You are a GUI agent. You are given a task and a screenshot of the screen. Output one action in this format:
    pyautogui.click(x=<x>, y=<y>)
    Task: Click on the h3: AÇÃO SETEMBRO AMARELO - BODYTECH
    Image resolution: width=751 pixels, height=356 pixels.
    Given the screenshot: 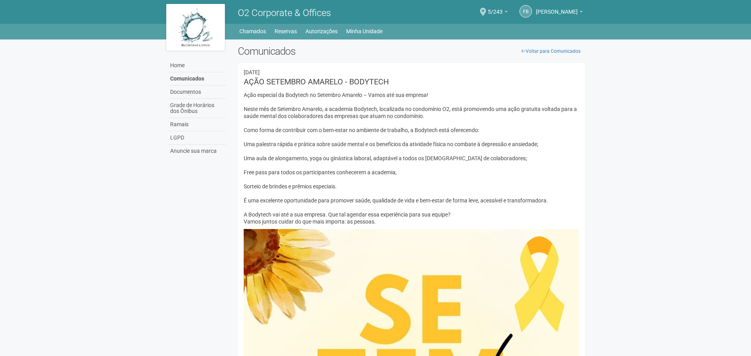 What is the action you would take?
    pyautogui.click(x=411, y=82)
    